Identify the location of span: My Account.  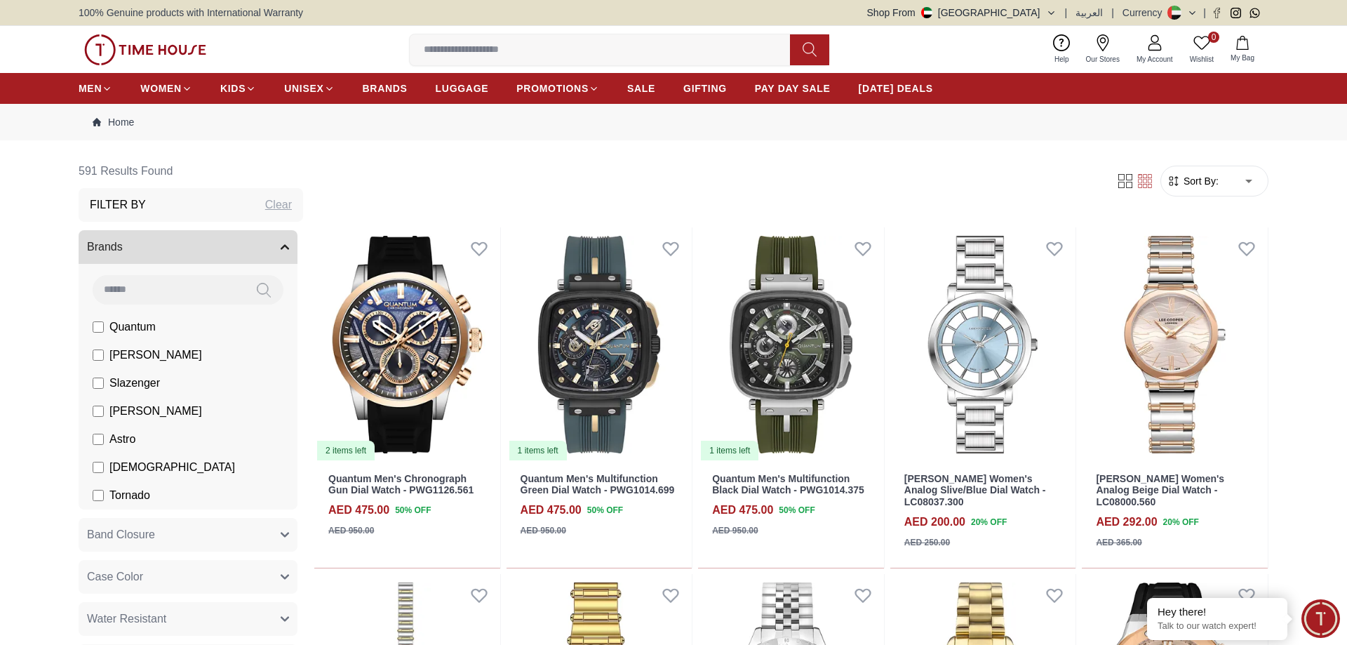
(1154, 59).